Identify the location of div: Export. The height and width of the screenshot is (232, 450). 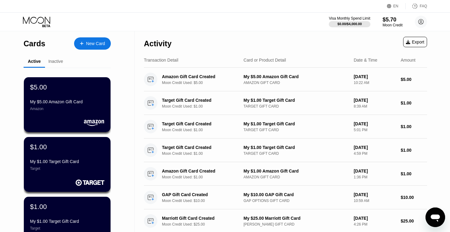
(415, 42).